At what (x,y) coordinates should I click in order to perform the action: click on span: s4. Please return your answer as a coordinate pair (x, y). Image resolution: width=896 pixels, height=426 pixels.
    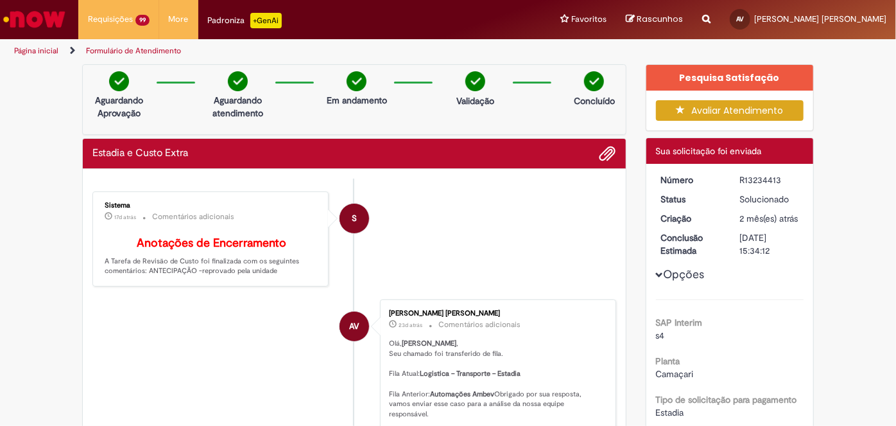
    Looking at the image, I should click on (661, 335).